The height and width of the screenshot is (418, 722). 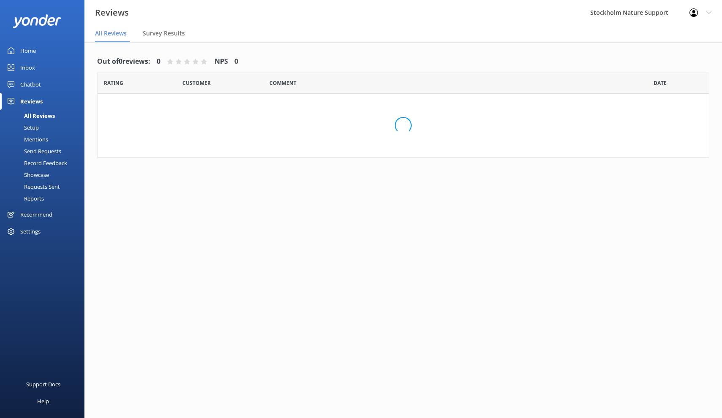 What do you see at coordinates (45, 128) in the screenshot?
I see `a: Setup` at bounding box center [45, 128].